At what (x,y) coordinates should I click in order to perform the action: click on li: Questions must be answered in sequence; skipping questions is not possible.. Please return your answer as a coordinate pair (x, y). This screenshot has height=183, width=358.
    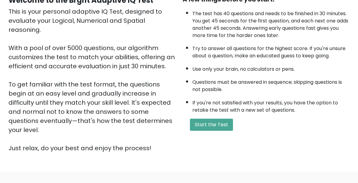
    Looking at the image, I should click on (271, 84).